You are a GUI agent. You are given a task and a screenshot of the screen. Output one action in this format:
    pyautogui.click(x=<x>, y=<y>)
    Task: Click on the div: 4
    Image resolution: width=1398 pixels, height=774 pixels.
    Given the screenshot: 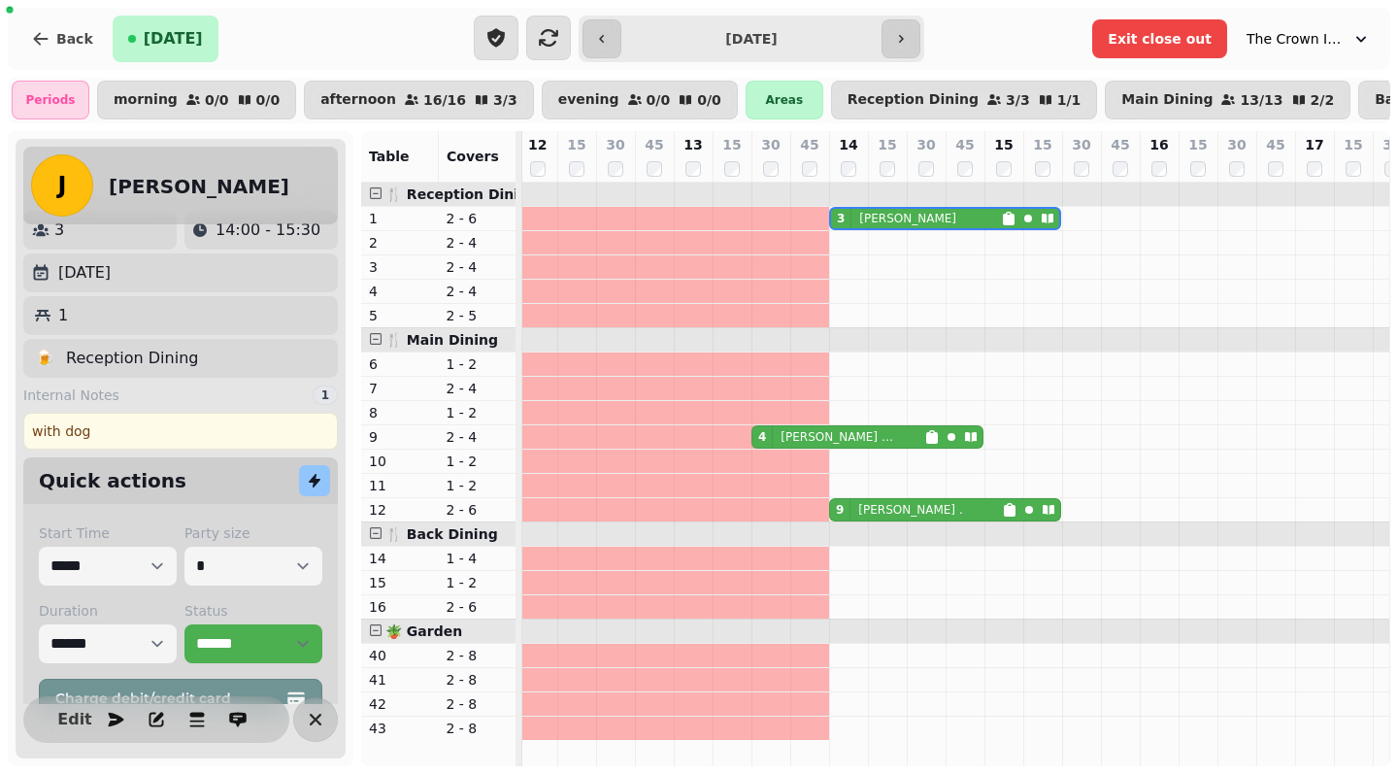 What is the action you would take?
    pyautogui.click(x=762, y=437)
    